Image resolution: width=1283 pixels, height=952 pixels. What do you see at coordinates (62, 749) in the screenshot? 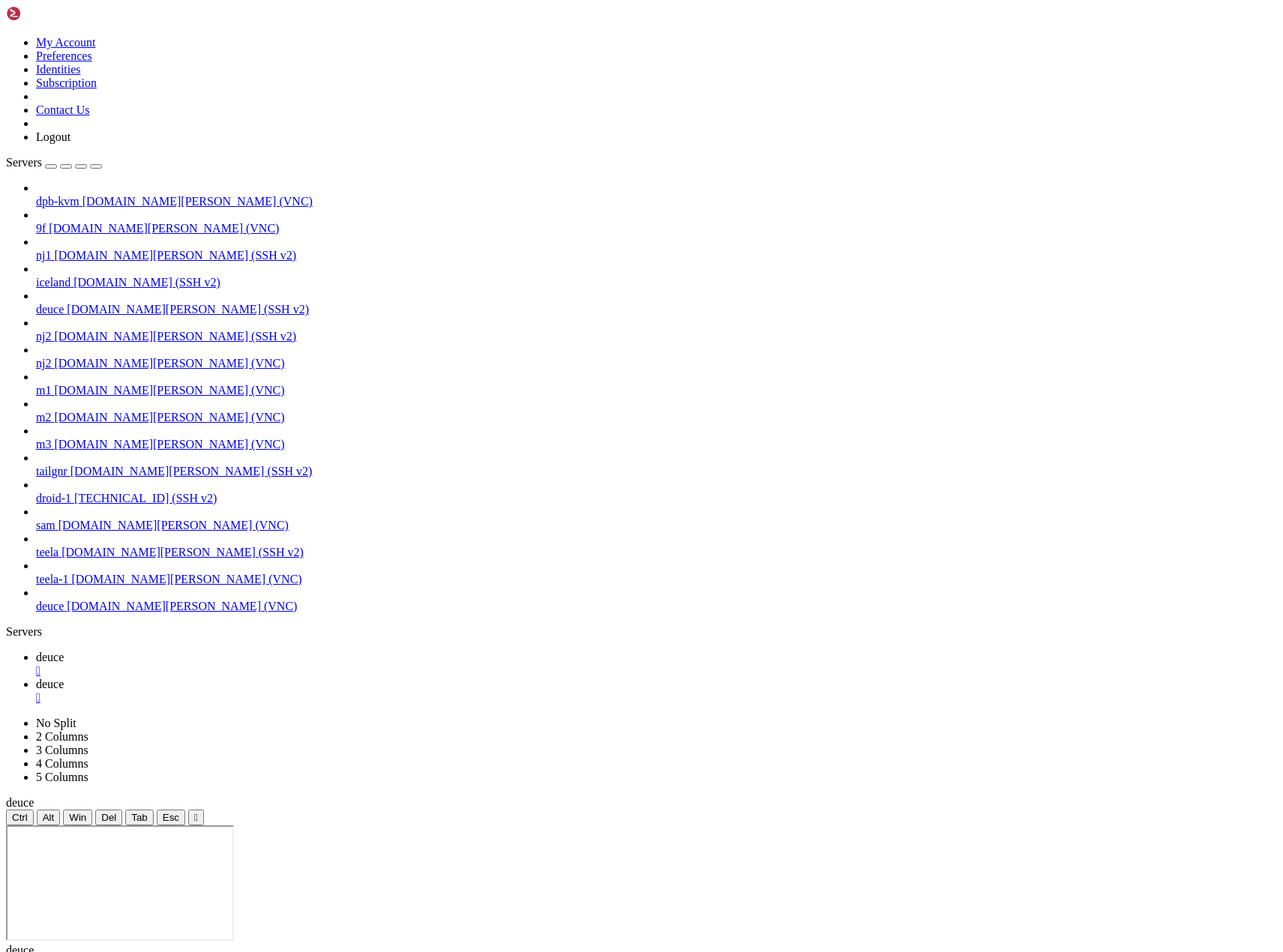
I see `a: 3 Columns` at bounding box center [62, 749].